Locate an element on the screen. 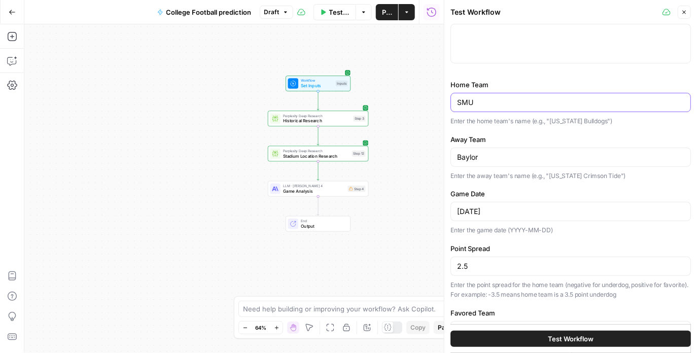  label: Away Team is located at coordinates (570, 139).